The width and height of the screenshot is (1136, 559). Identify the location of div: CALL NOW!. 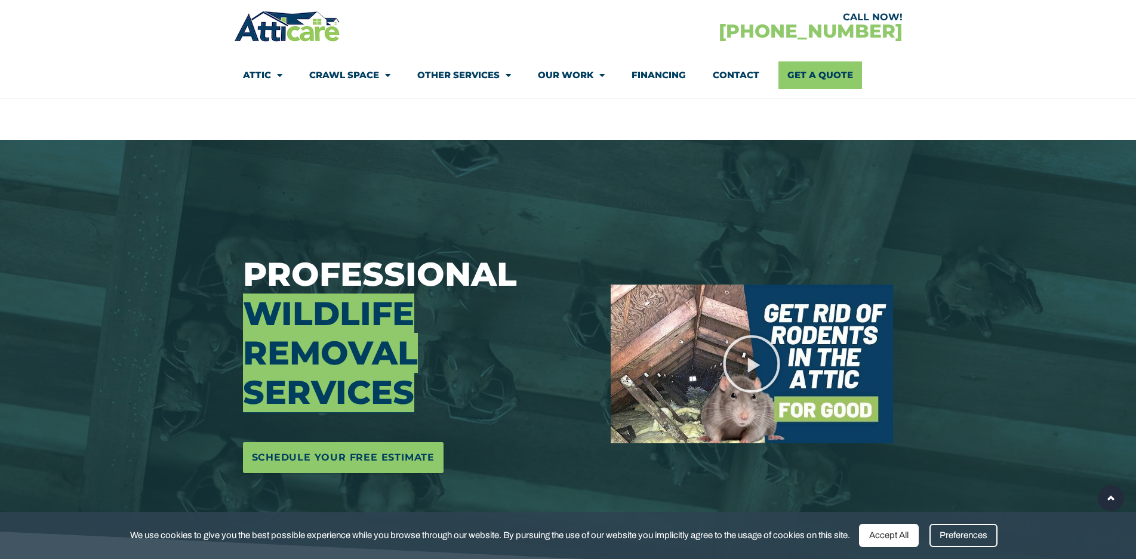
(736, 17).